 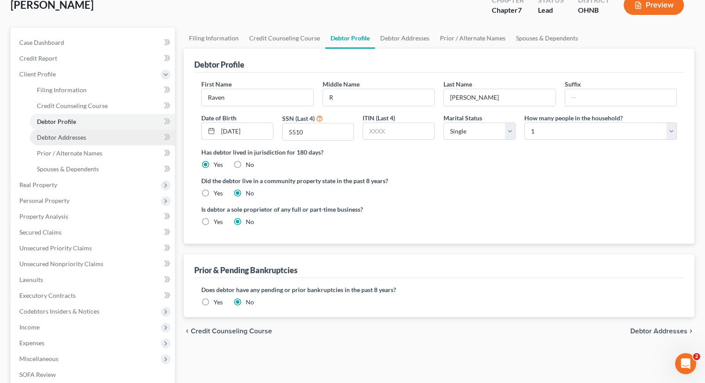 What do you see at coordinates (94, 296) in the screenshot?
I see `a: Executory Contracts` at bounding box center [94, 296].